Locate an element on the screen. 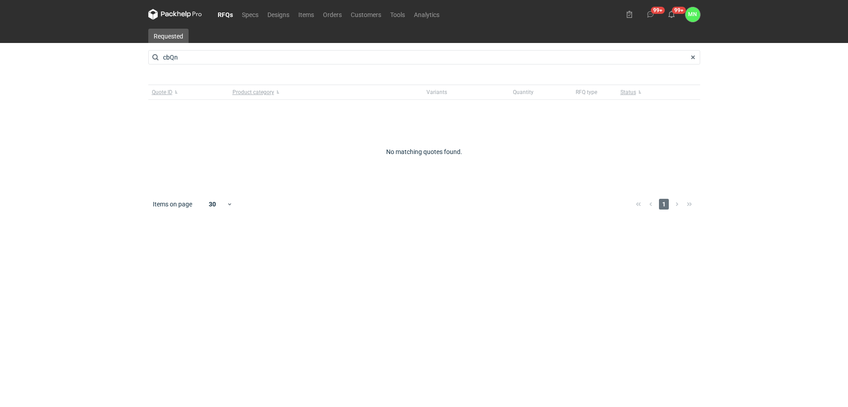  a: Requested is located at coordinates (168, 36).